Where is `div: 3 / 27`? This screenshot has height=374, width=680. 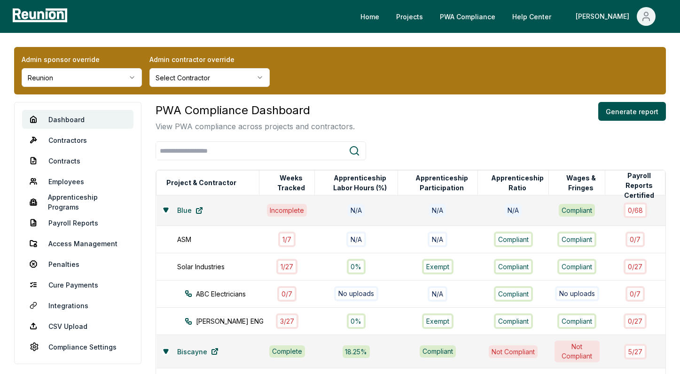 div: 3 / 27 is located at coordinates (287, 321).